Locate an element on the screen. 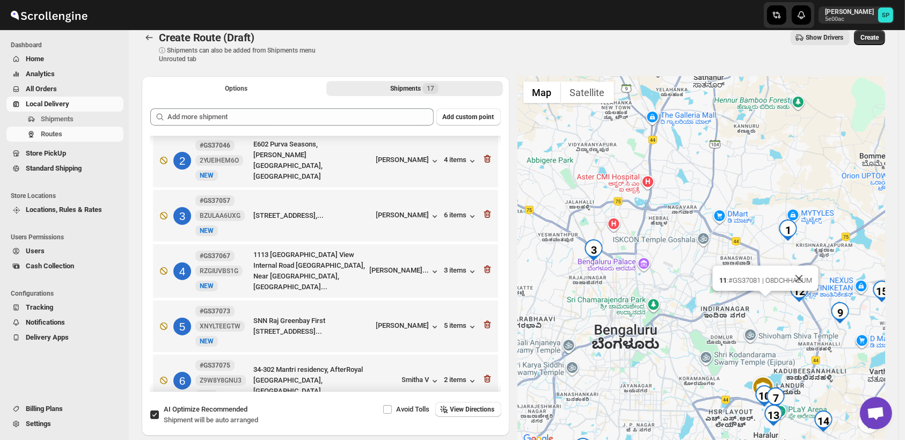  span: Standard Shipping is located at coordinates (54, 168).